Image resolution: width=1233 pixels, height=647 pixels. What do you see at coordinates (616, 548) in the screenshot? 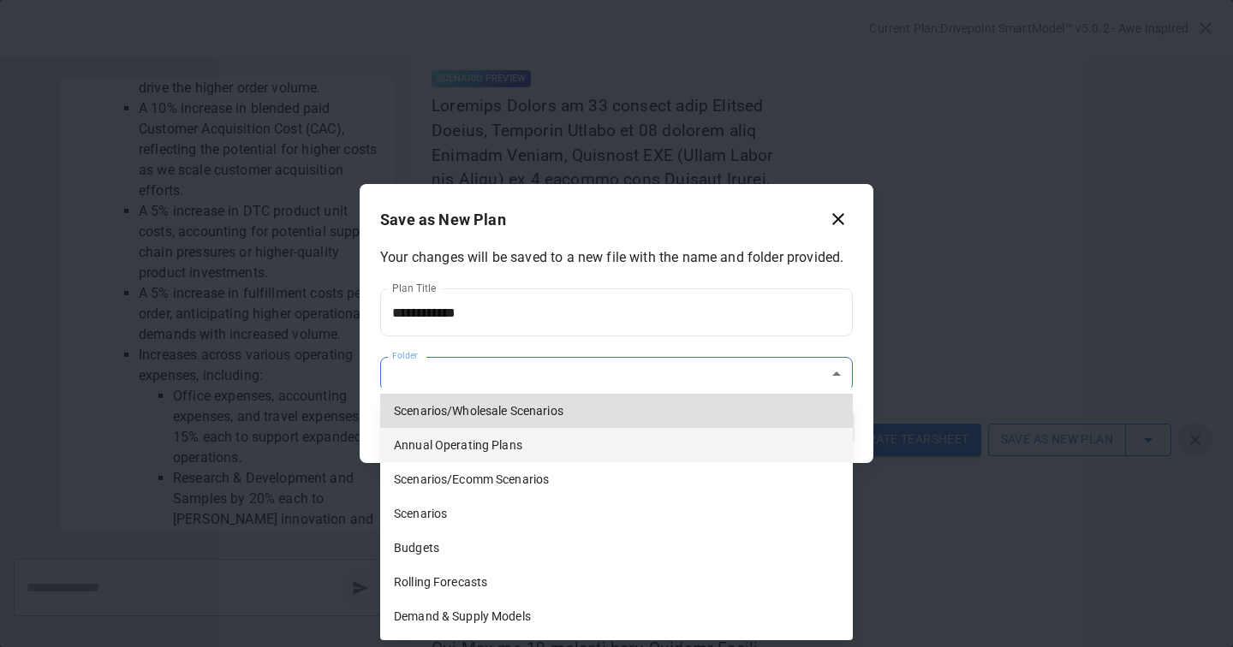
I see `li: Budgets` at bounding box center [616, 548].